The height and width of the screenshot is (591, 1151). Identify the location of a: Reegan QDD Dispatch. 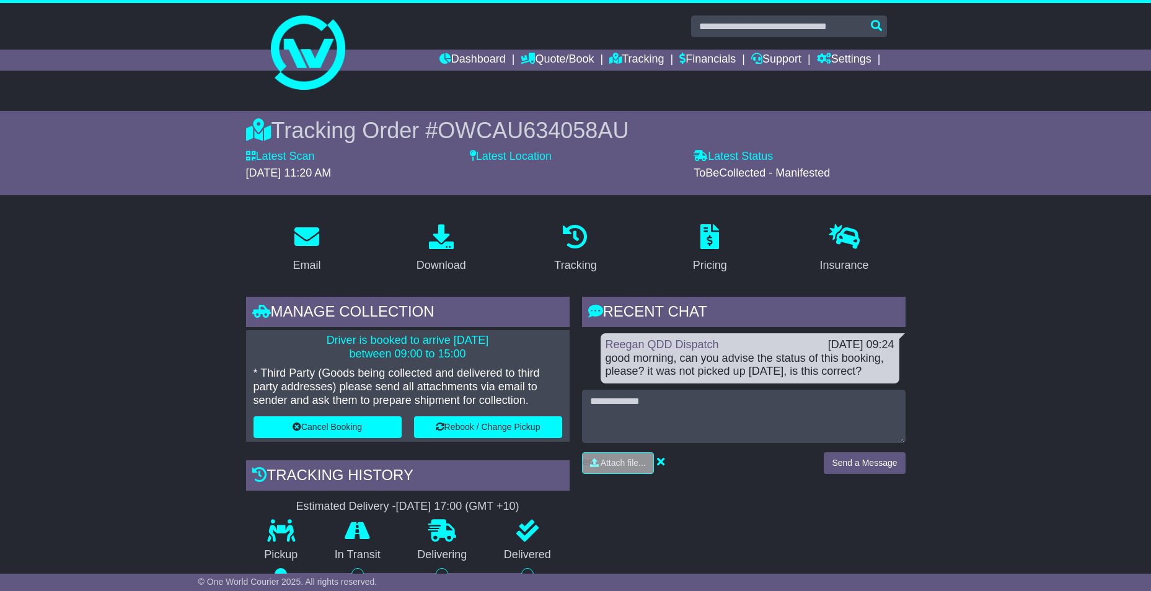
(662, 345).